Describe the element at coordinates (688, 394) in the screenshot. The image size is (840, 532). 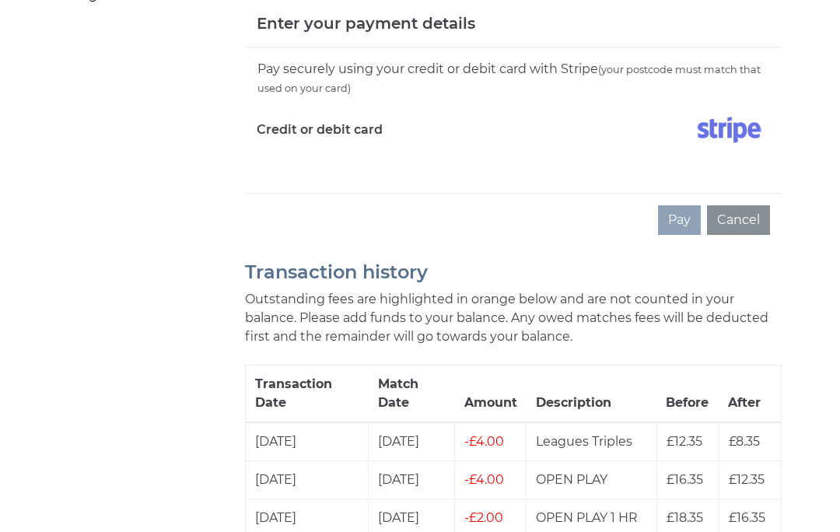
I see `th: Before` at that location.